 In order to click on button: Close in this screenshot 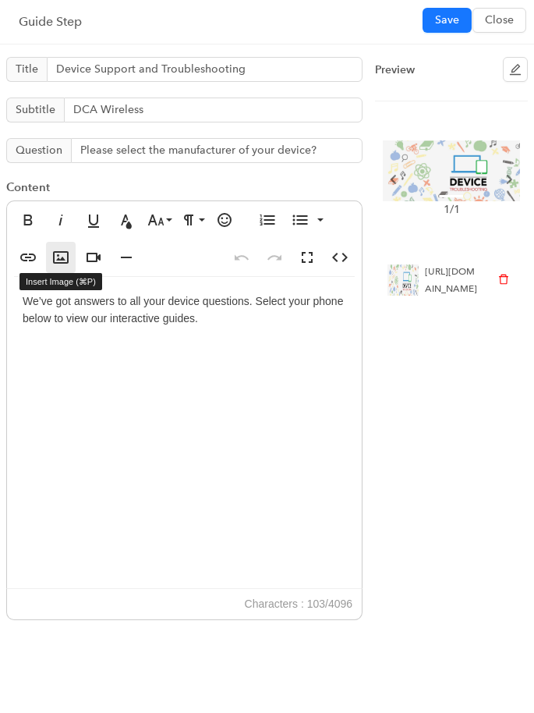, I will do `click(499, 20)`.